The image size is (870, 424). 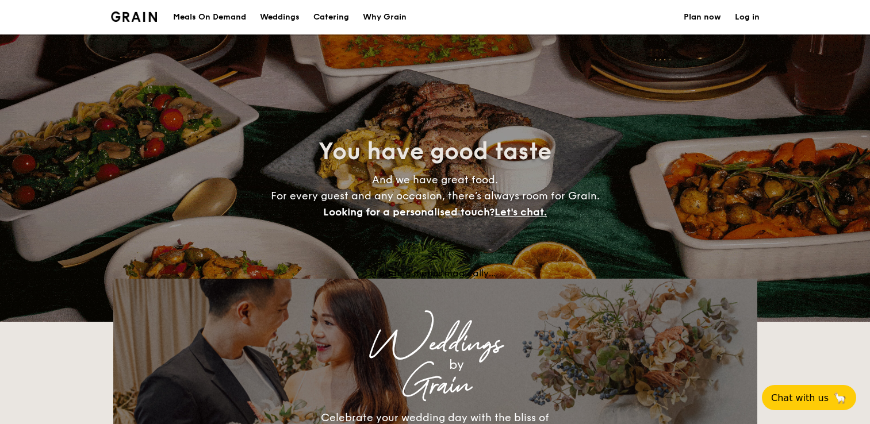 What do you see at coordinates (435, 152) in the screenshot?
I see `span: You have good taste` at bounding box center [435, 152].